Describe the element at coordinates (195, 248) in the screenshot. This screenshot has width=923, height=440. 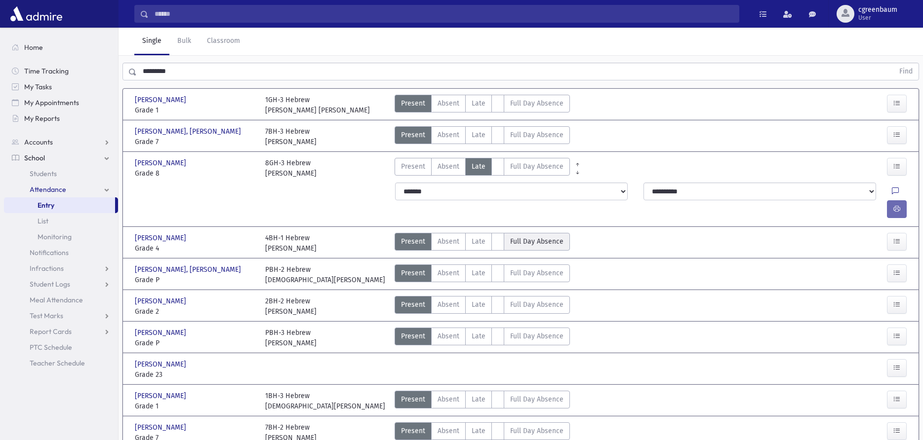
I see `span: Grade 4` at that location.